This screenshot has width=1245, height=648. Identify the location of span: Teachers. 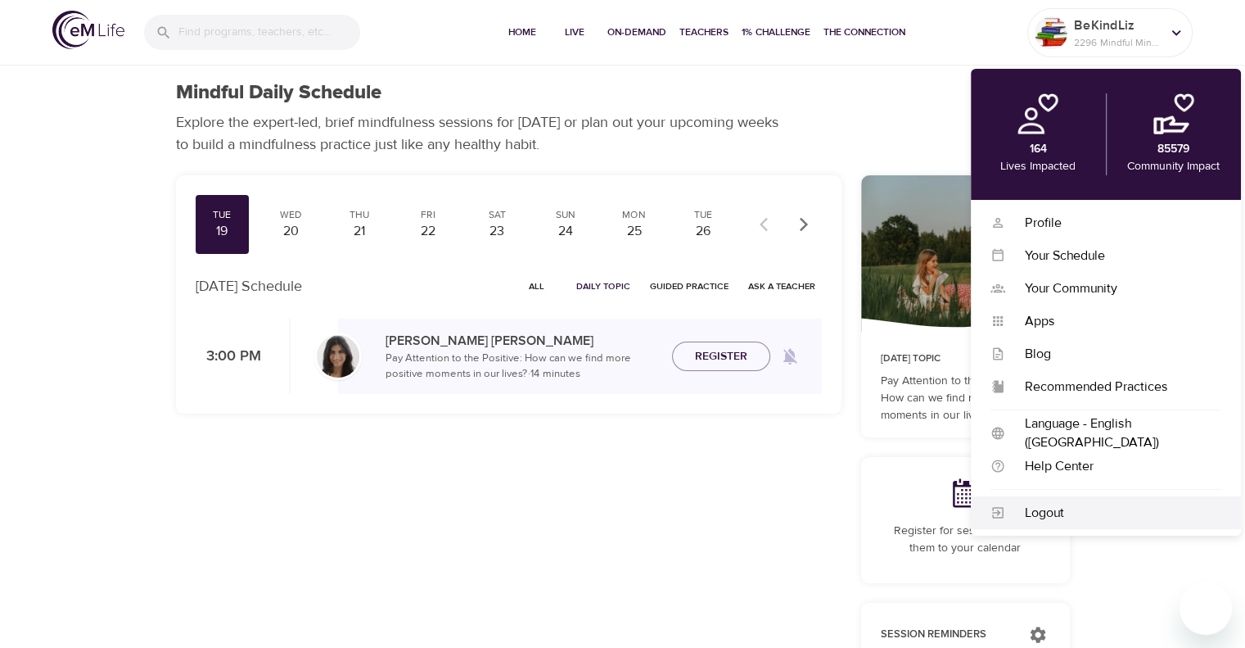
(704, 32).